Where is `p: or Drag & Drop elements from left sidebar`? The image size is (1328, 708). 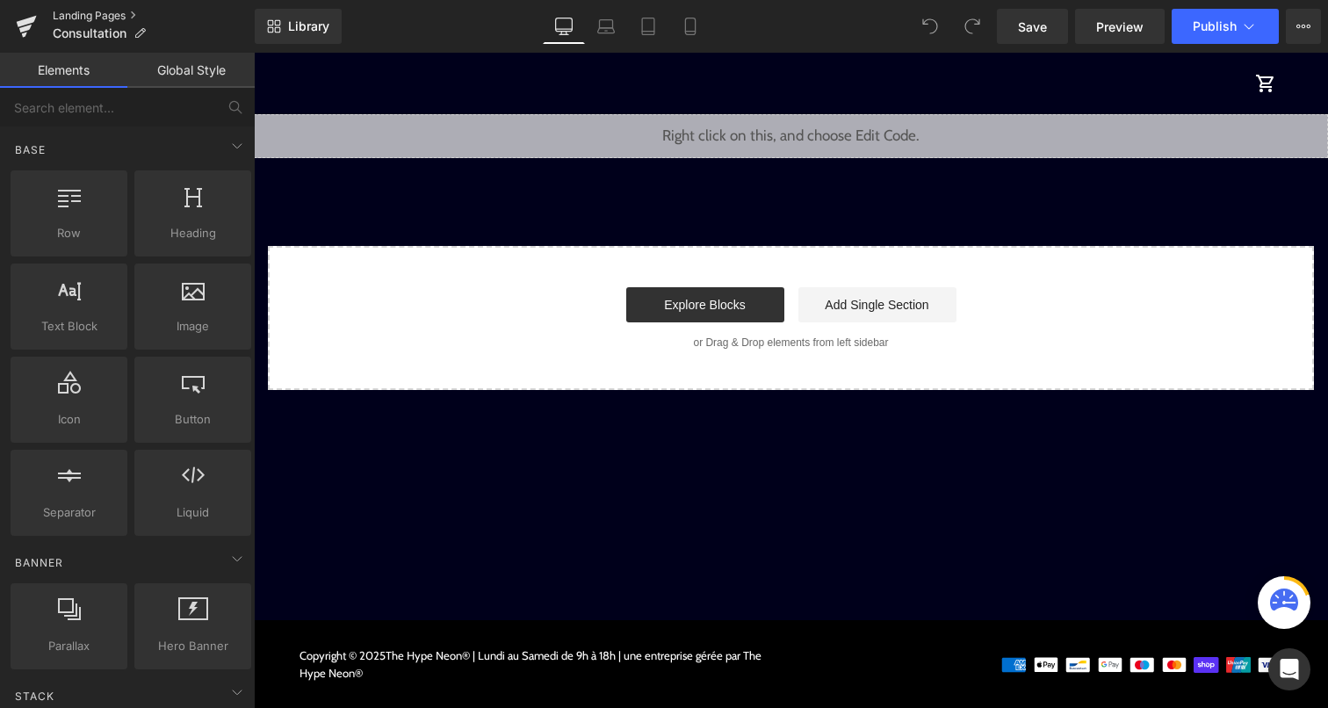 p: or Drag & Drop elements from left sidebar is located at coordinates (537, 290).